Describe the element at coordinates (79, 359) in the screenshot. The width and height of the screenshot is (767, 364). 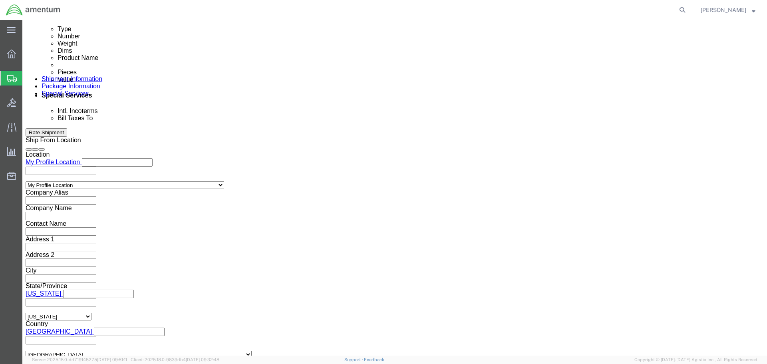
I see `span: Server: 2025.18.0-dd719145275` at that location.